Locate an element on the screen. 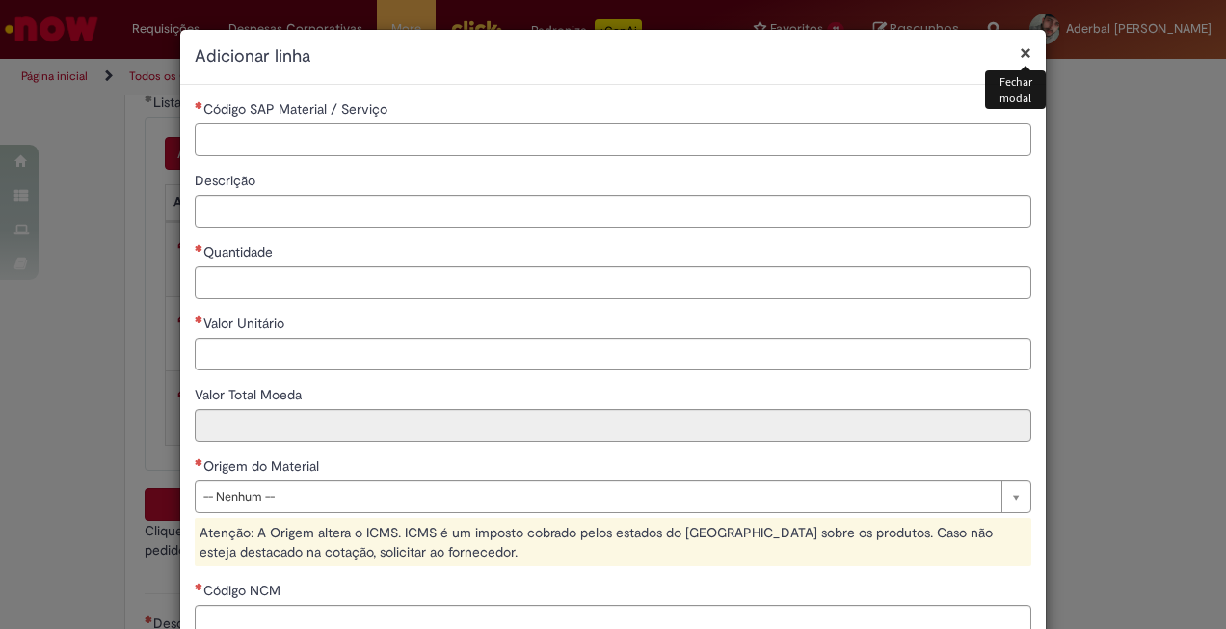  h2: Adicionar linha is located at coordinates (613, 57).